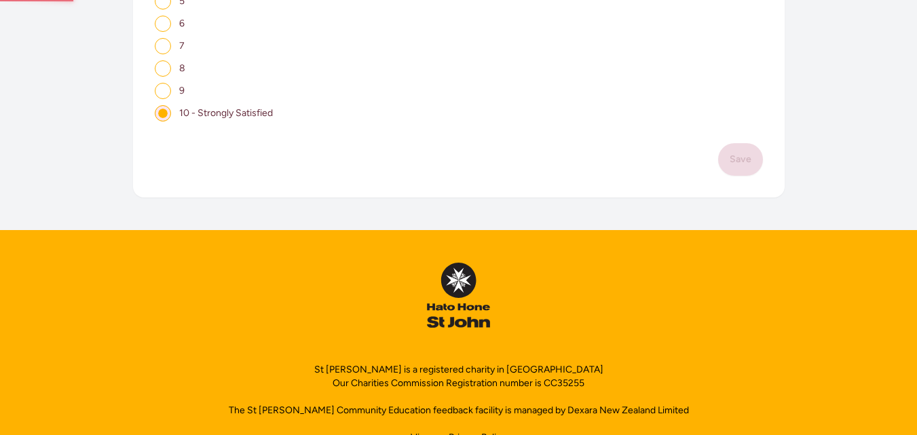  Describe the element at coordinates (182, 23) in the screenshot. I see `span: 6` at that location.